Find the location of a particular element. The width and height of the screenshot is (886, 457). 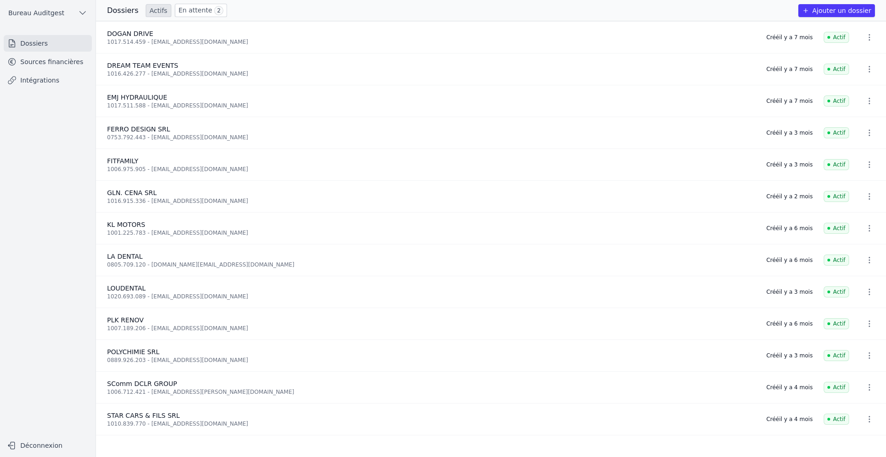

button: Bureau Auditgest is located at coordinates (48, 13).